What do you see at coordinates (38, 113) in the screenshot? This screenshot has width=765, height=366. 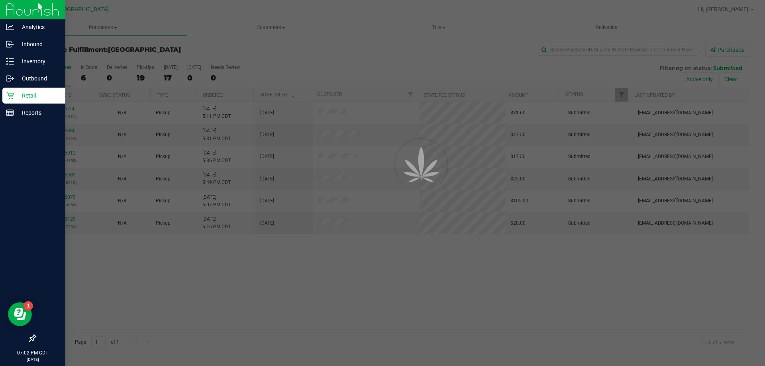 I see `p: Reports` at bounding box center [38, 113].